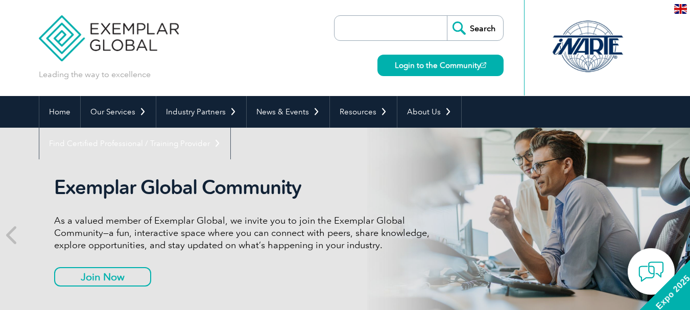 The image size is (690, 310). I want to click on h2: Exemplar Global Community, so click(246, 187).